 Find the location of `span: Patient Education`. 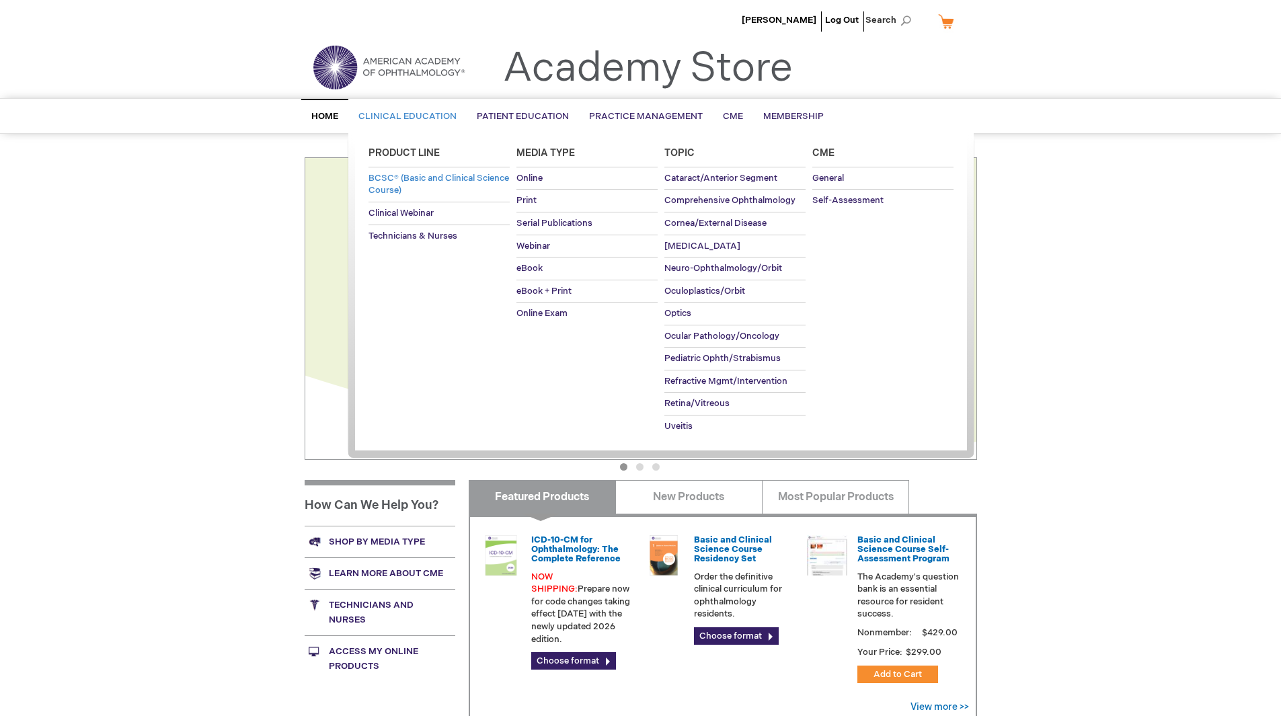

span: Patient Education is located at coordinates (522, 116).